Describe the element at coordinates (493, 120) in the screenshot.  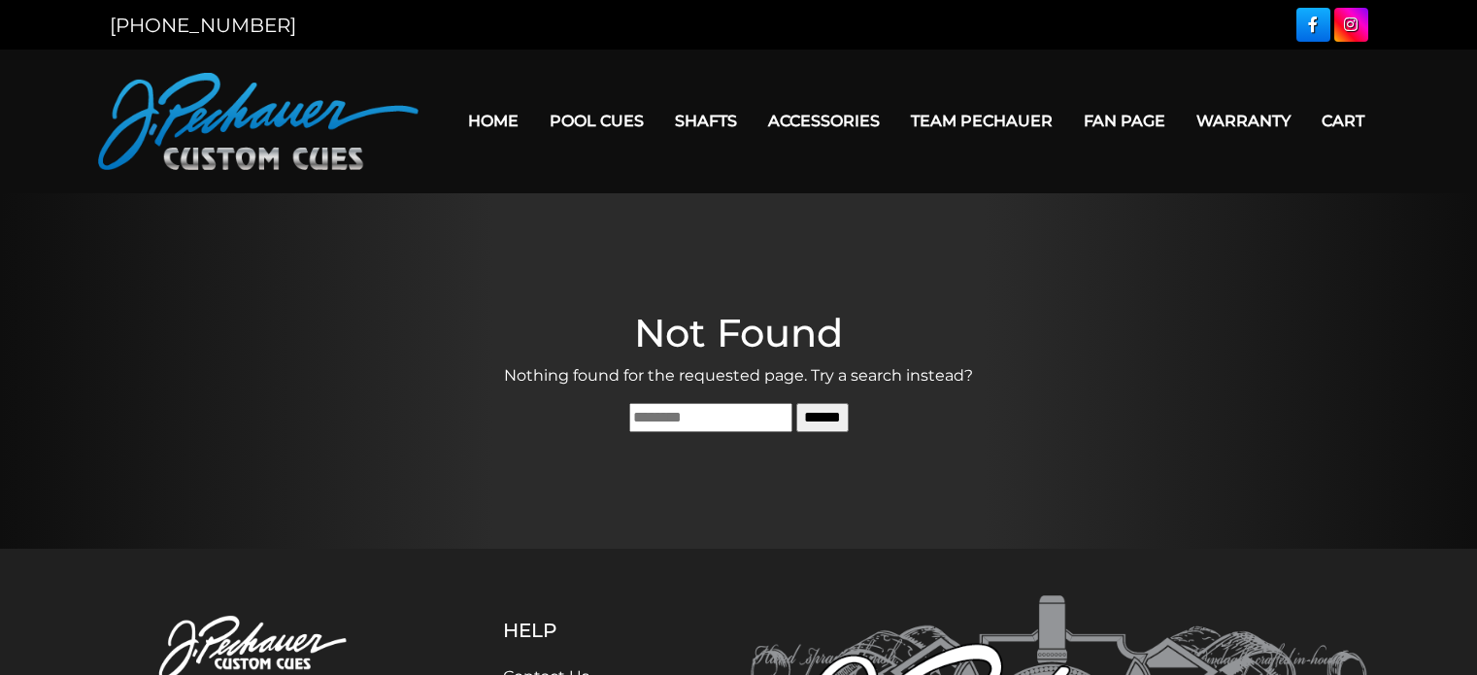
I see `a: Home` at that location.